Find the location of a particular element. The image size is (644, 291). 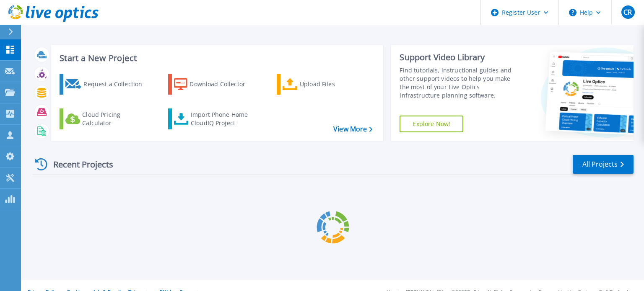

a: Cloud Pricing Calculator is located at coordinates (106, 119).